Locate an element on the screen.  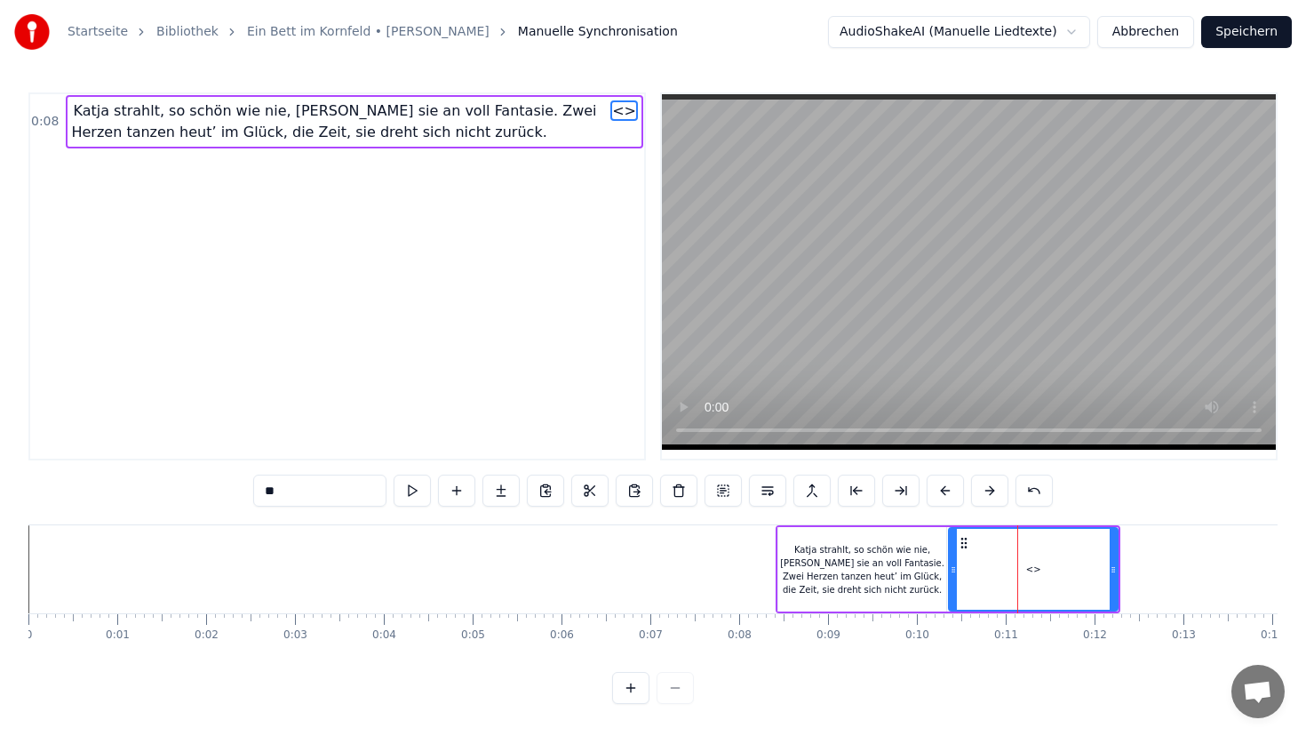
button: Abbrechen is located at coordinates (1145, 32).